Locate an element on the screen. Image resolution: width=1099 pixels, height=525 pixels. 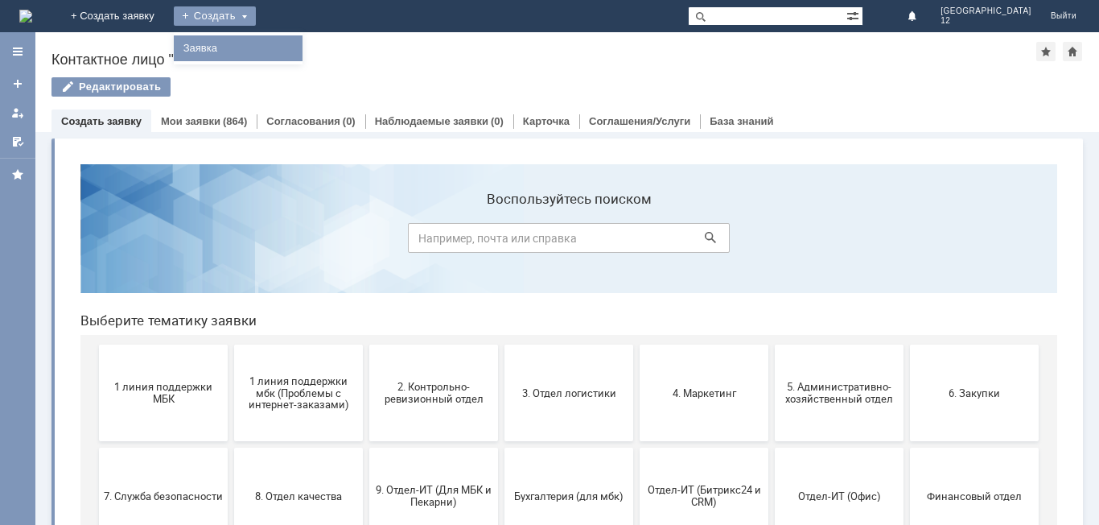
button: 1 линия поддержки МБК is located at coordinates (96, 241).